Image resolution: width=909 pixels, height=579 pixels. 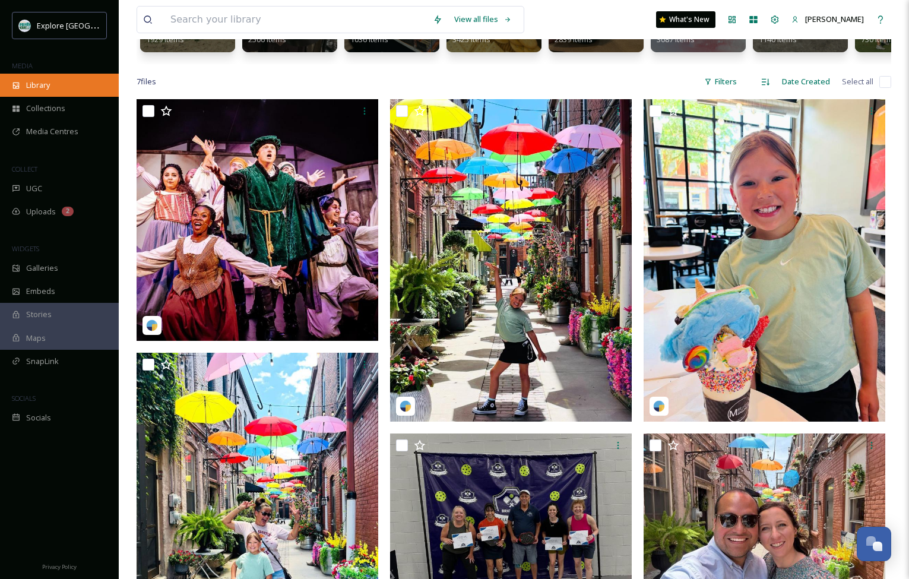 What do you see at coordinates (257, 220) in the screenshot?
I see `img: autumnsierraxo-2143642.jpg` at bounding box center [257, 220].